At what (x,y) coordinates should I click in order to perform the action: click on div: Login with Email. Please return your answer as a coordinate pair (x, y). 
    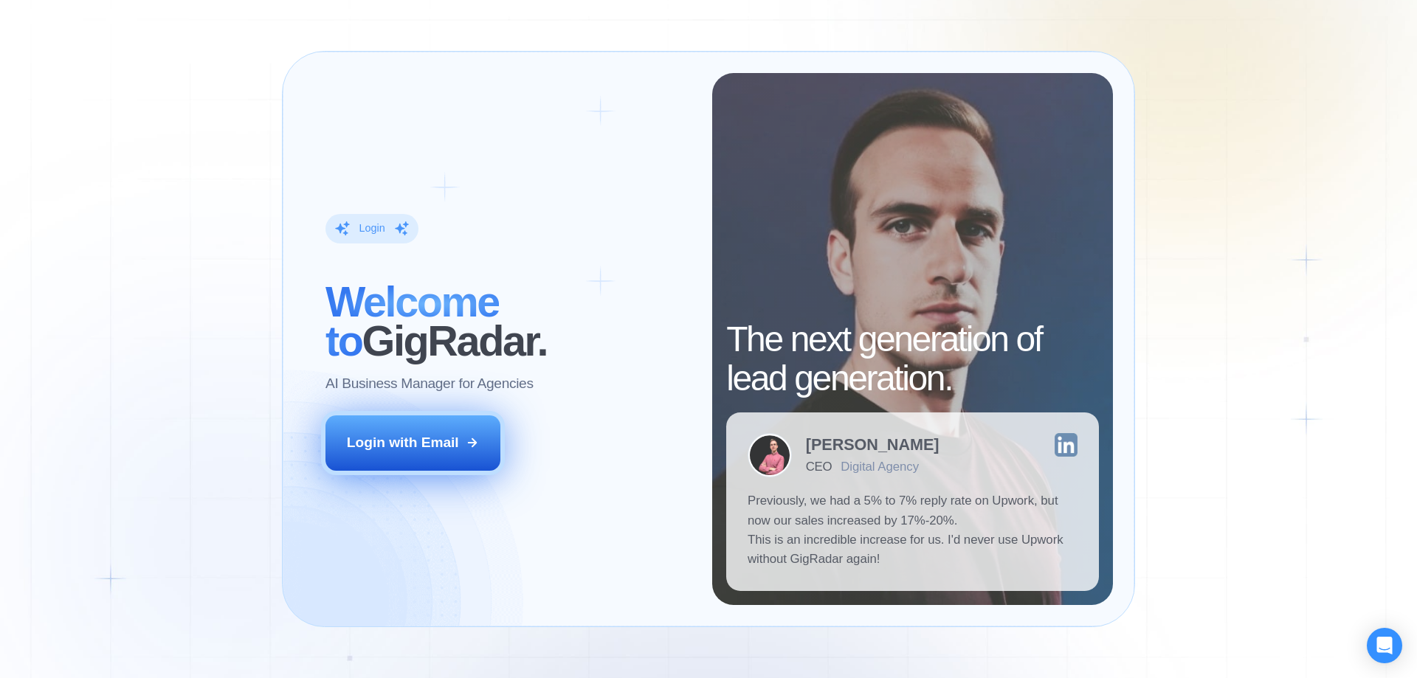
    Looking at the image, I should click on (403, 443).